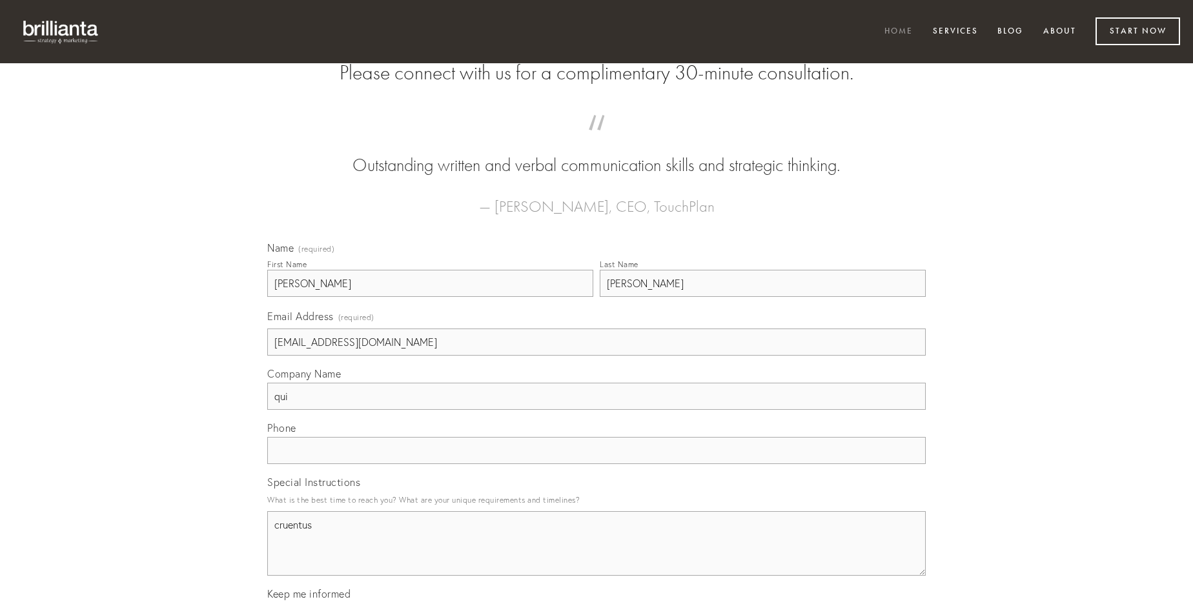 This screenshot has height=606, width=1193. I want to click on p: What is the best time to reach you? What are your unique requirements and timelines?, so click(597, 500).